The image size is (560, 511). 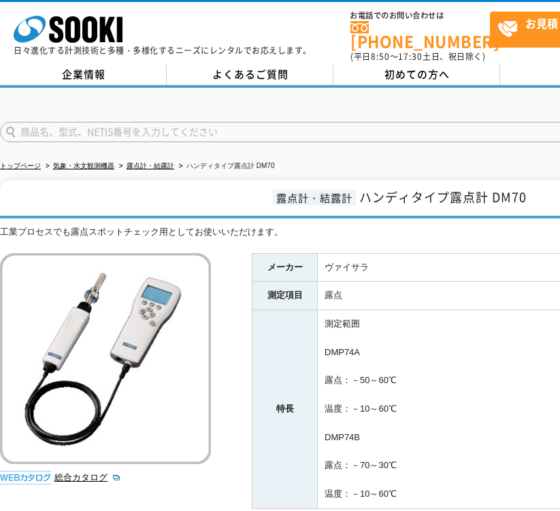 What do you see at coordinates (162, 50) in the screenshot?
I see `p: 日々進化する計測技術と多種・多様化するニーズにレンタルでお応えします。` at bounding box center [162, 50].